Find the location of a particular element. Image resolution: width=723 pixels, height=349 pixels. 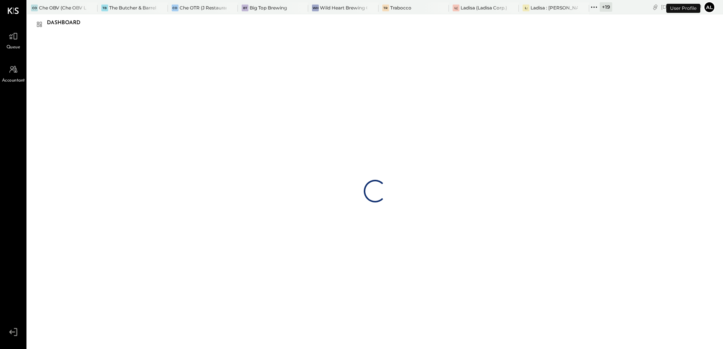

button: al is located at coordinates (709, 7).